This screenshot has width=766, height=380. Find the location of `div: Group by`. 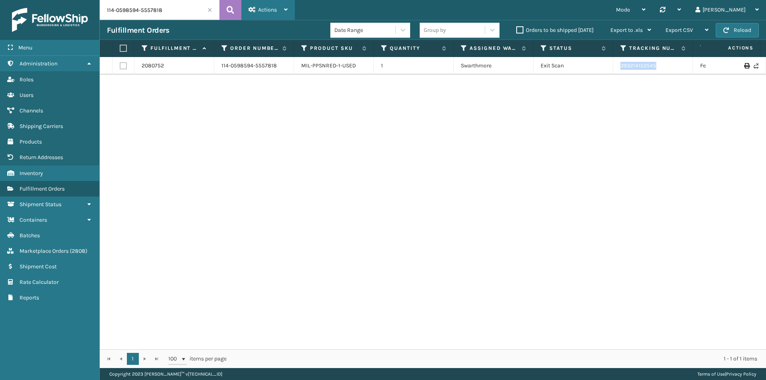

div: Group by is located at coordinates (435, 30).